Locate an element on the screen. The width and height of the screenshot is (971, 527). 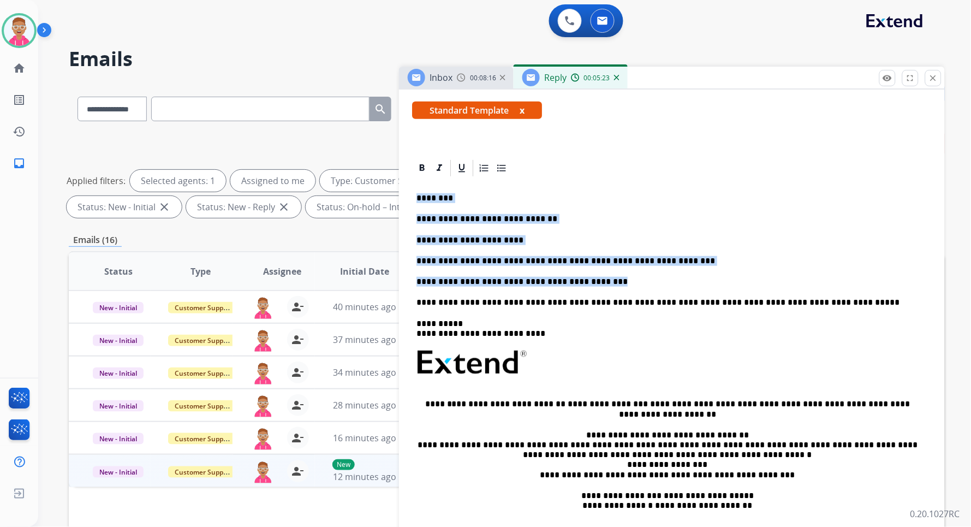
span: 40 minutes ago is located at coordinates (365, 307).